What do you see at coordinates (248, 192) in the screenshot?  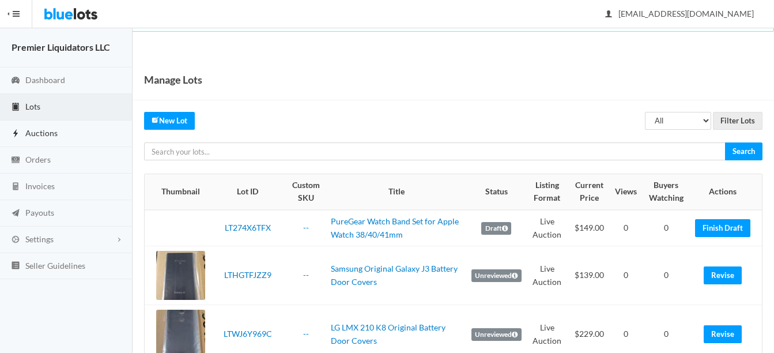 I see `th: Lot ID` at bounding box center [248, 192].